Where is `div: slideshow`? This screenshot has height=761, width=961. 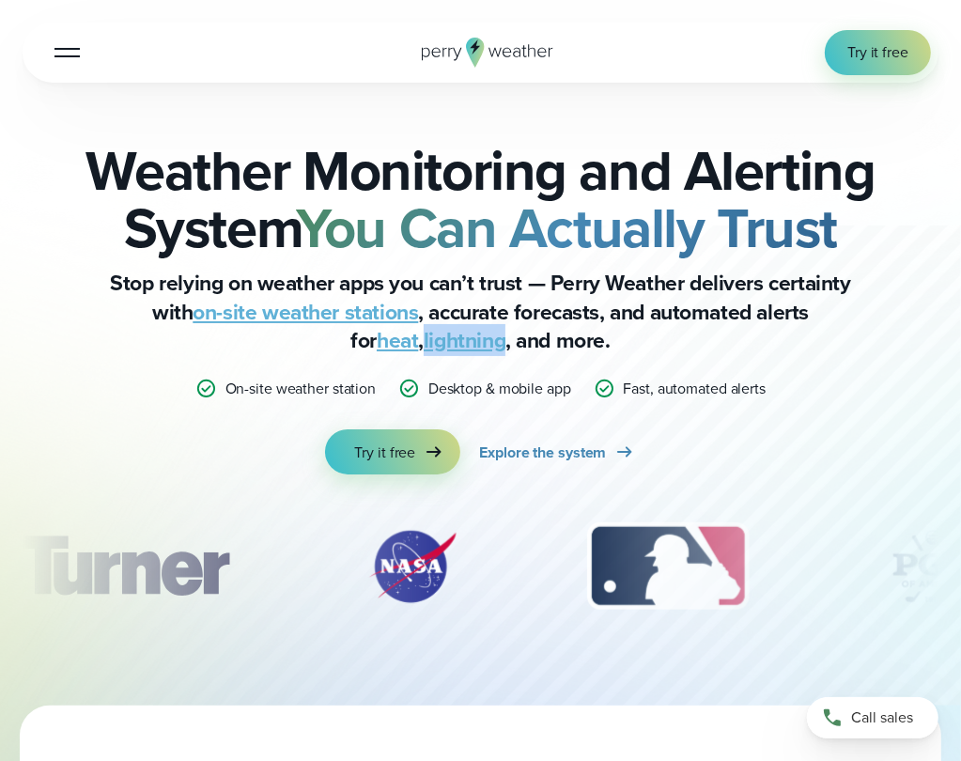
div: slideshow is located at coordinates (480, 571).